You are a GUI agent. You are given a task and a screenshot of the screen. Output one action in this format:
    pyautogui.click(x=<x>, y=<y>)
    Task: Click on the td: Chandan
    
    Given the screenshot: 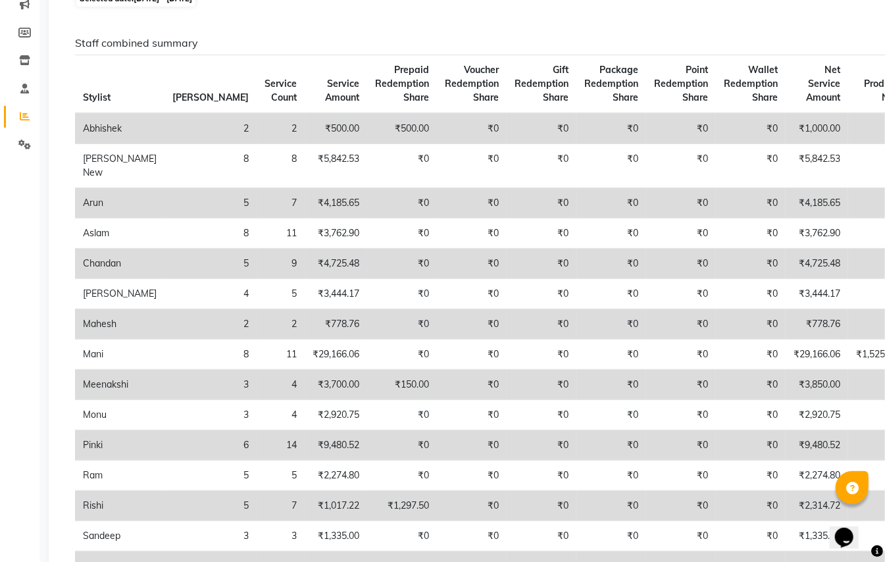 What is the action you would take?
    pyautogui.click(x=120, y=264)
    